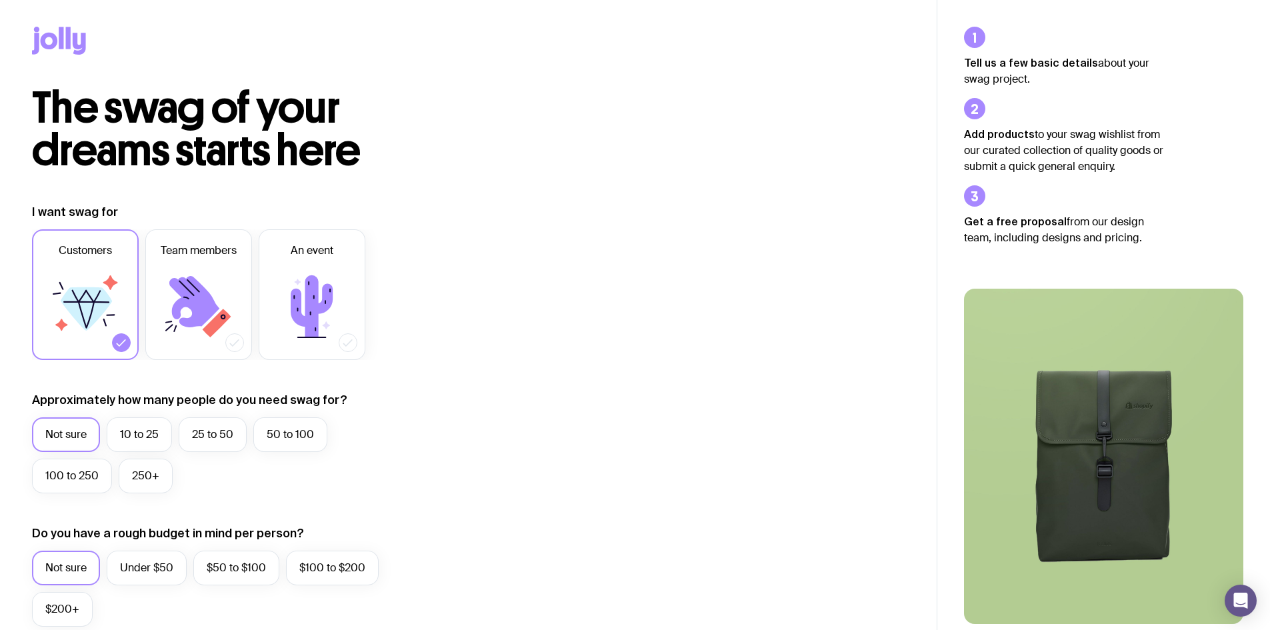 The image size is (1270, 630). I want to click on span: An event, so click(312, 251).